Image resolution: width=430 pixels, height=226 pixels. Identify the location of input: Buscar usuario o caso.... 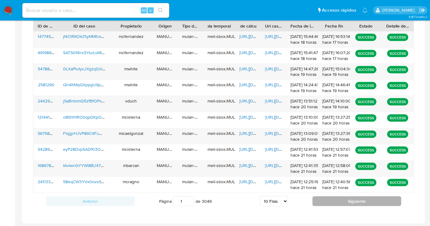
(96, 10).